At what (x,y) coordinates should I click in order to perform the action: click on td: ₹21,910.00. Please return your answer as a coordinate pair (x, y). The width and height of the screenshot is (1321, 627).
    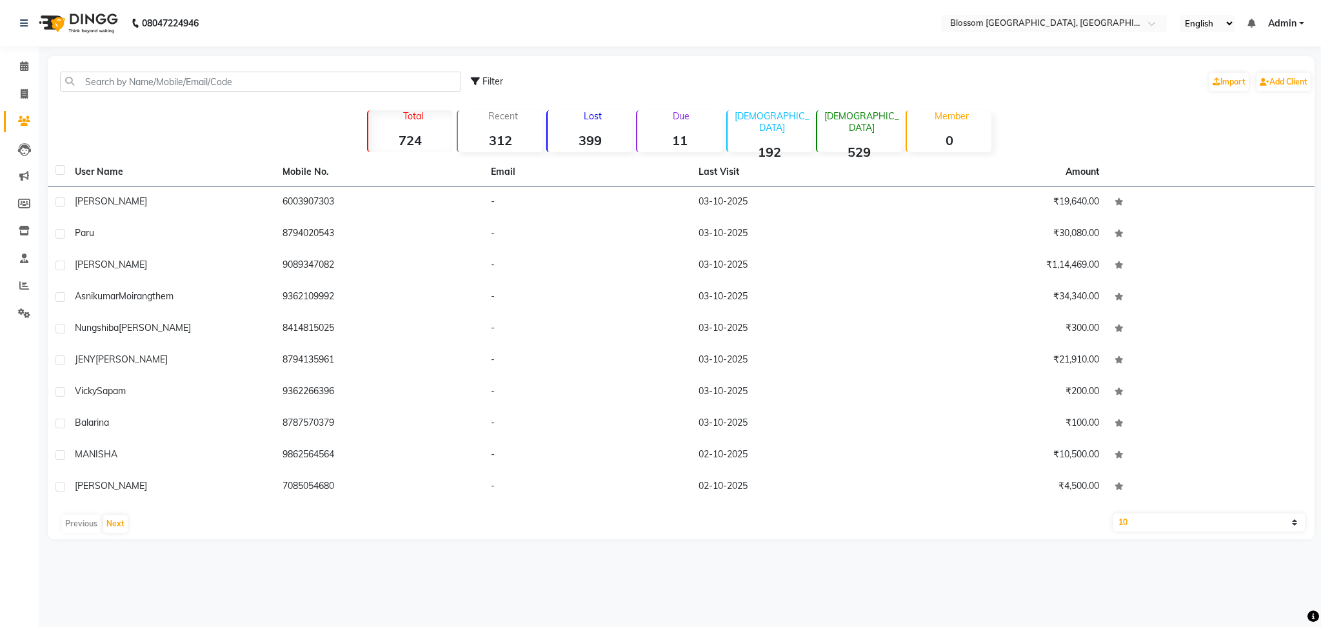
    Looking at the image, I should click on (1003, 361).